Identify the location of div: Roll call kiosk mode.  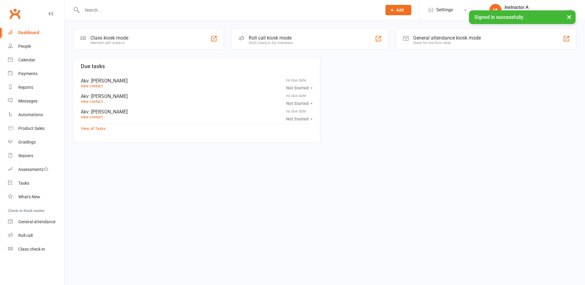
(271, 38).